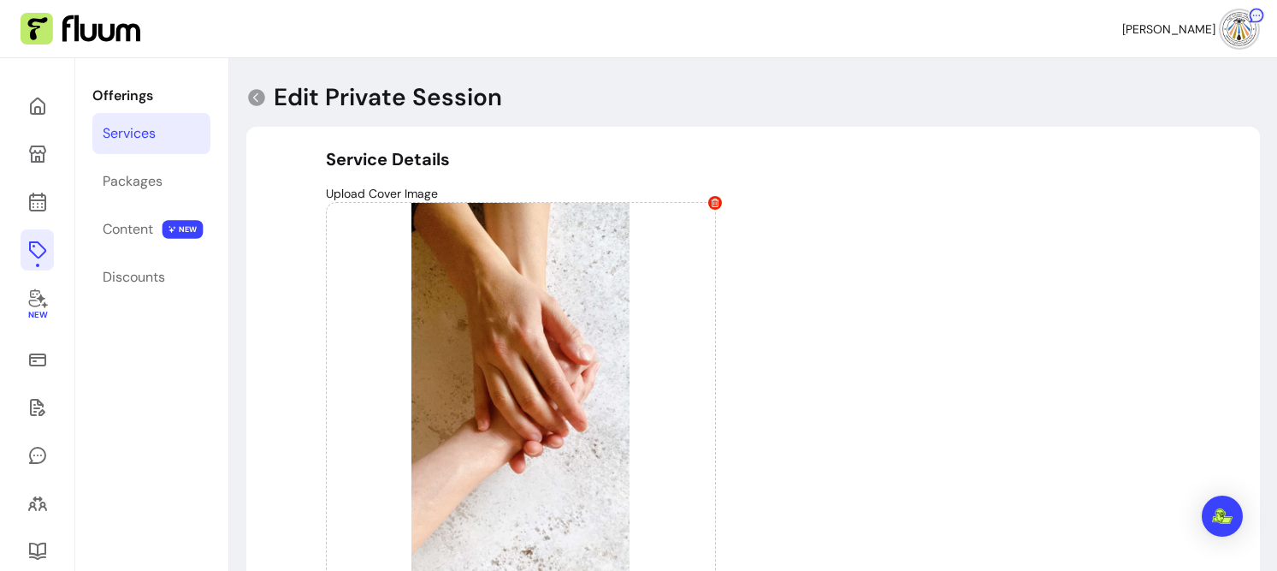  What do you see at coordinates (37, 315) in the screenshot?
I see `span: New` at bounding box center [37, 315].